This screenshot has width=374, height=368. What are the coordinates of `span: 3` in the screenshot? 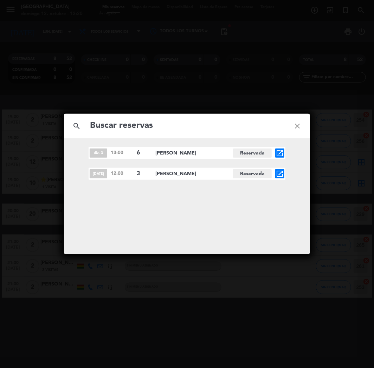 It's located at (143, 174).